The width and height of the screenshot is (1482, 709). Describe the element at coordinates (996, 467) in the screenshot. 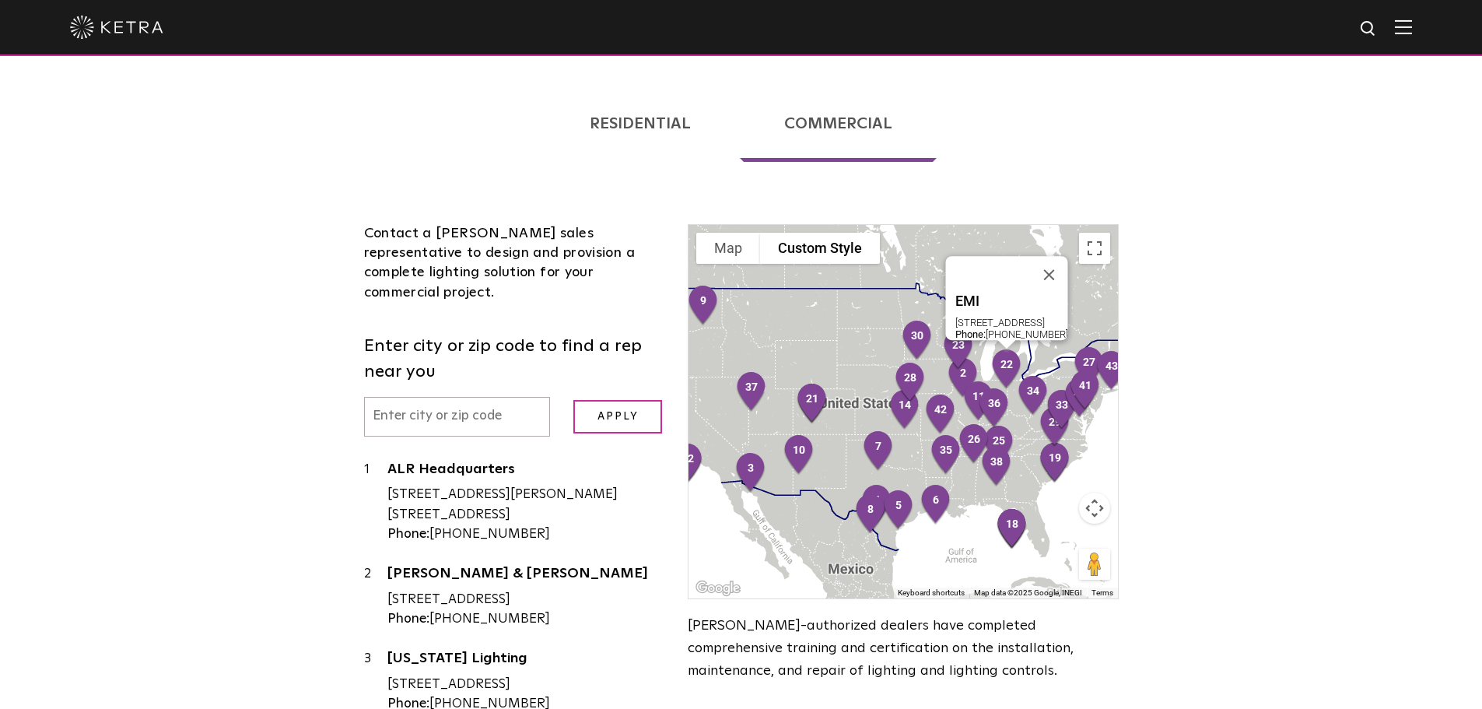

I see `div: 38` at that location.